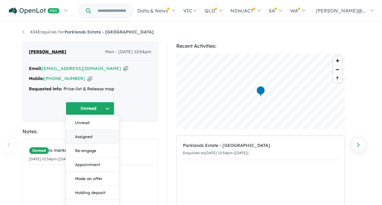 The image size is (382, 205). I want to click on div: Notes:, so click(90, 131).